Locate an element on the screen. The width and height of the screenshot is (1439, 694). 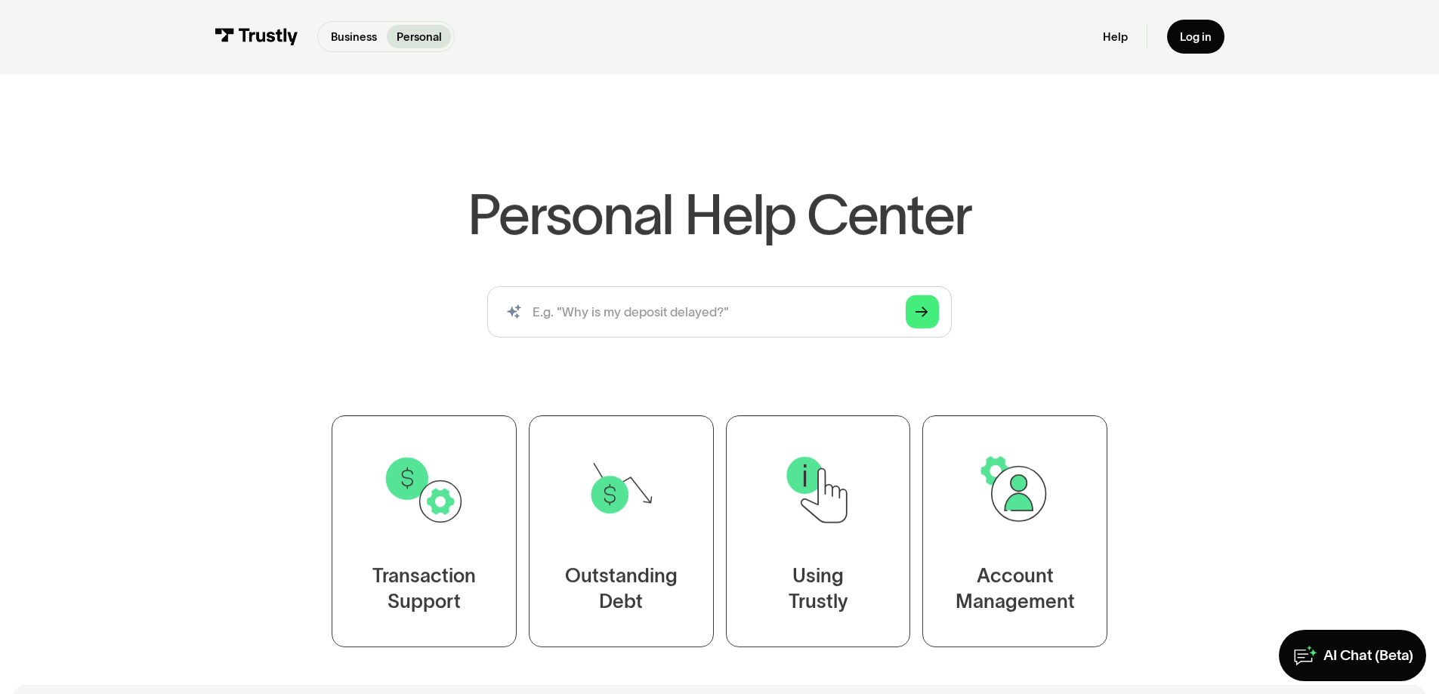
a: Help is located at coordinates (1115, 36).